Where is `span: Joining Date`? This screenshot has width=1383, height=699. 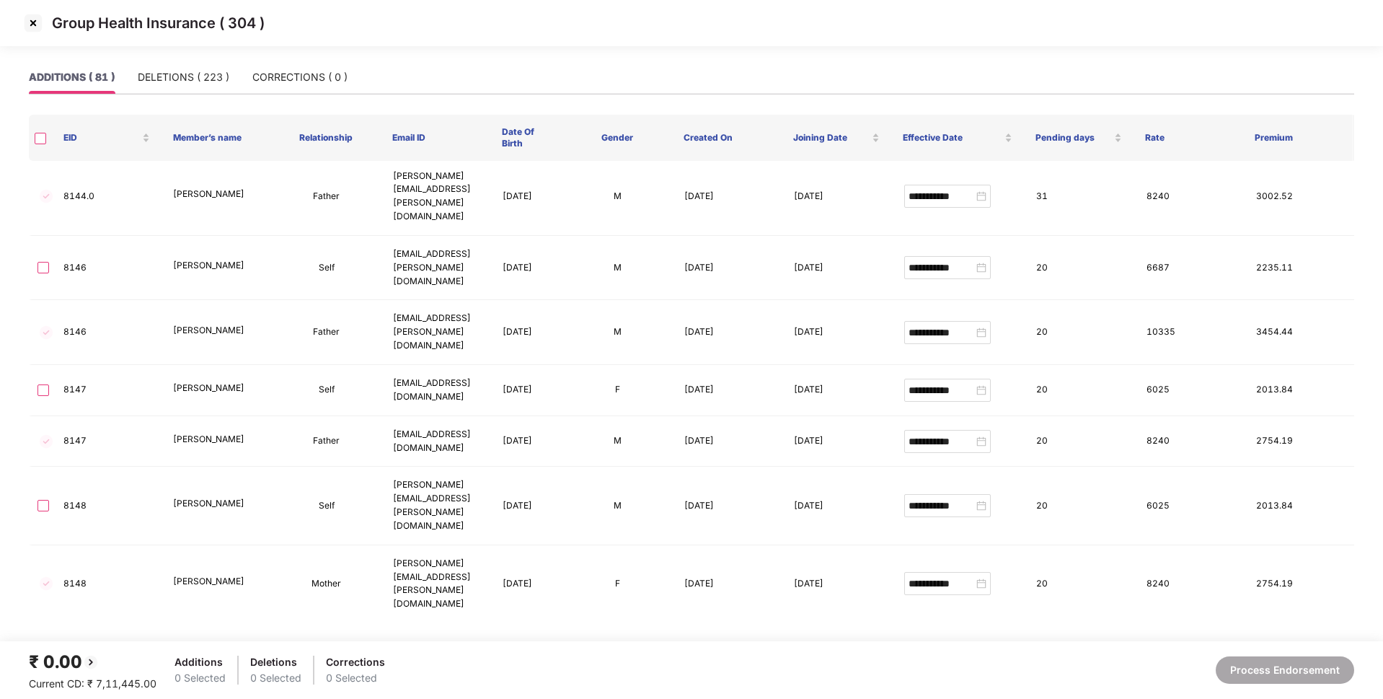
span: Joining Date is located at coordinates (831, 138).